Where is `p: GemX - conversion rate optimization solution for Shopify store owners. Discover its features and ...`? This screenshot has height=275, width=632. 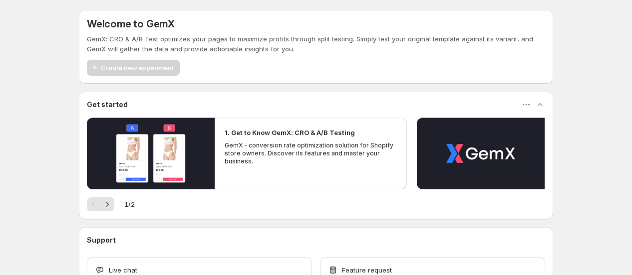
p: GemX - conversion rate optimization solution for Shopify store owners. Discover its features and ... is located at coordinates (310, 154).